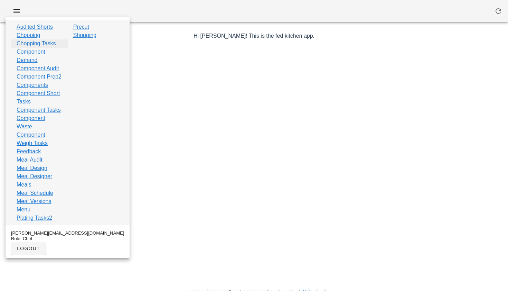 The image size is (508, 291). Describe the element at coordinates (28, 35) in the screenshot. I see `a: Chopping` at that location.